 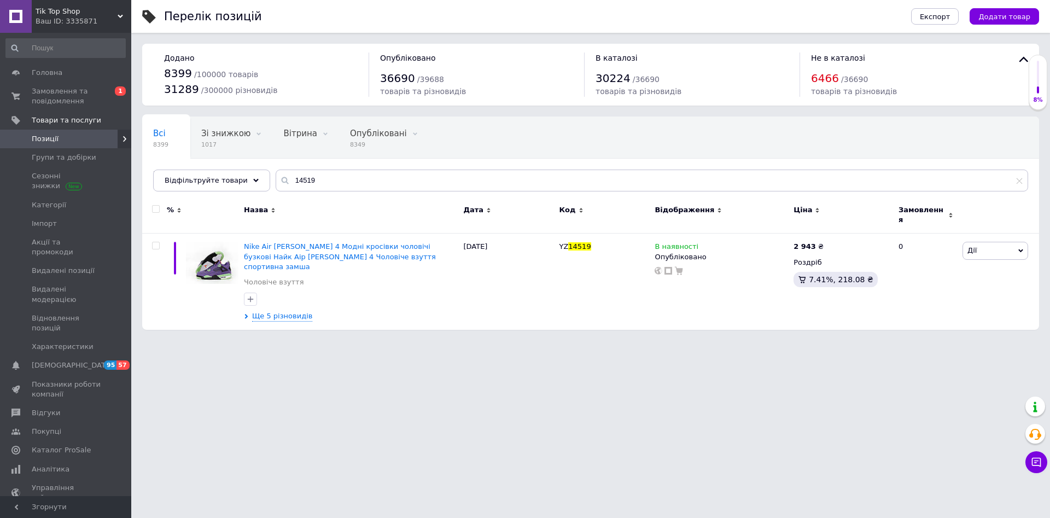 What do you see at coordinates (66, 181) in the screenshot?
I see `span: Сезонні знижки` at bounding box center [66, 181].